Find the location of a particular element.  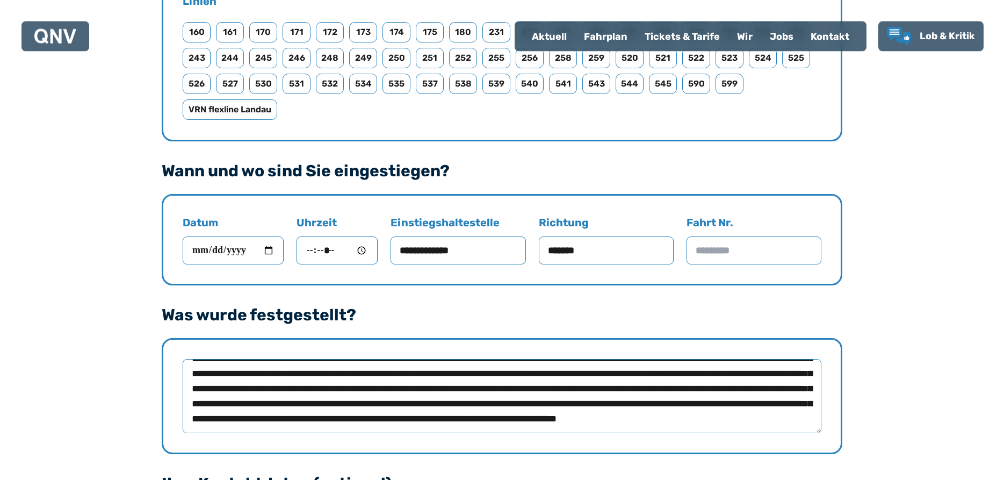

a: QNV Logo is located at coordinates (55, 37).